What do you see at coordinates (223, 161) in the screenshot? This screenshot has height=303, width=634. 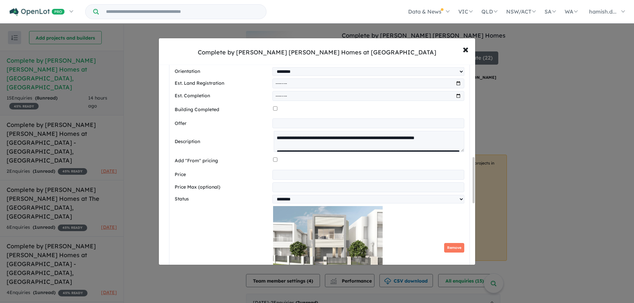 I see `label: Add "From" pricing` at bounding box center [223, 161].